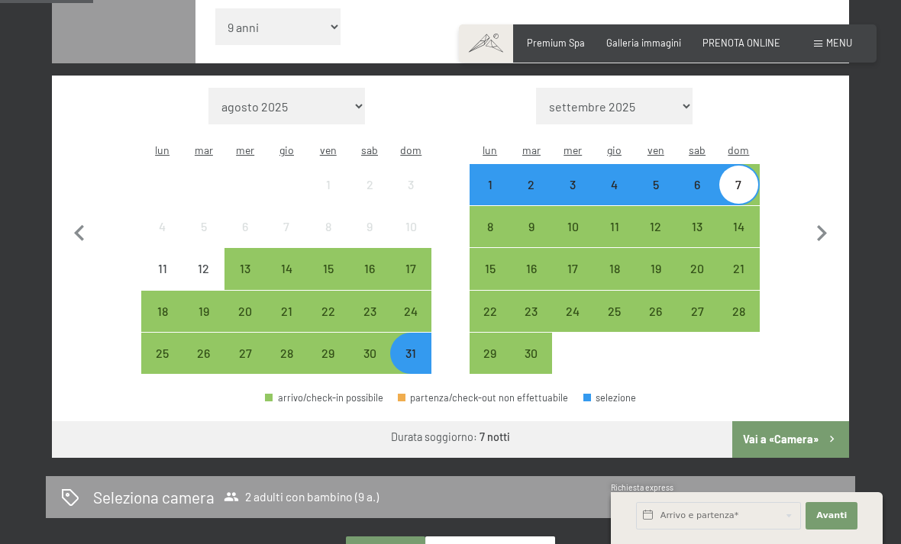 The width and height of the screenshot is (901, 544). Describe the element at coordinates (697, 269) in the screenshot. I see `div: Sat Sep 20 2025` at that location.